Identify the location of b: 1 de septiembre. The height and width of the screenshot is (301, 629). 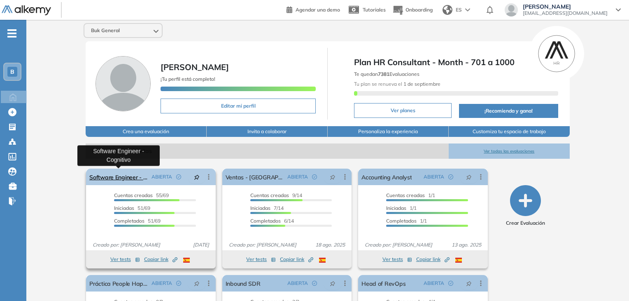
(421, 84).